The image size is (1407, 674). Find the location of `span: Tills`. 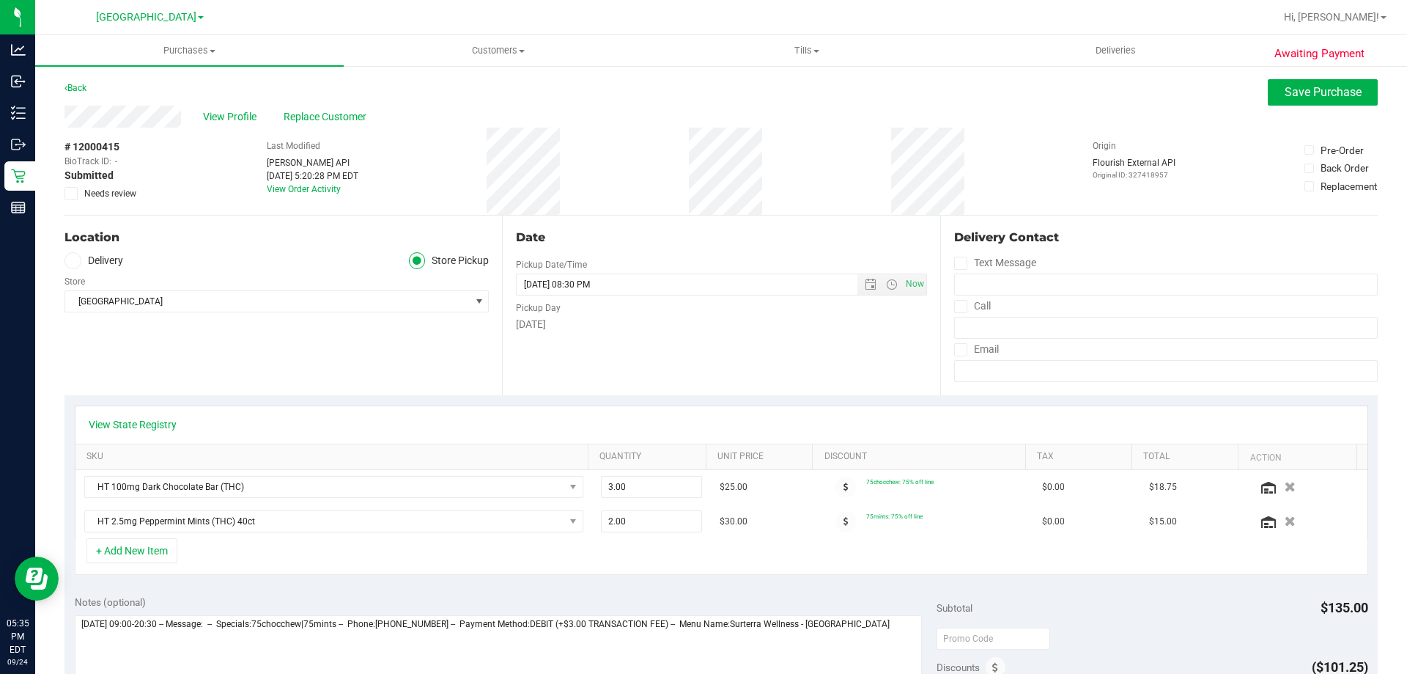

span: Tills is located at coordinates (806, 51).